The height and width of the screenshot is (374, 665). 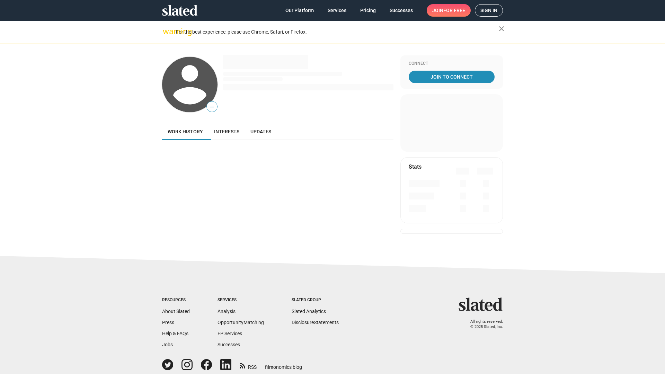 What do you see at coordinates (176, 300) in the screenshot?
I see `div: Resources` at bounding box center [176, 300].